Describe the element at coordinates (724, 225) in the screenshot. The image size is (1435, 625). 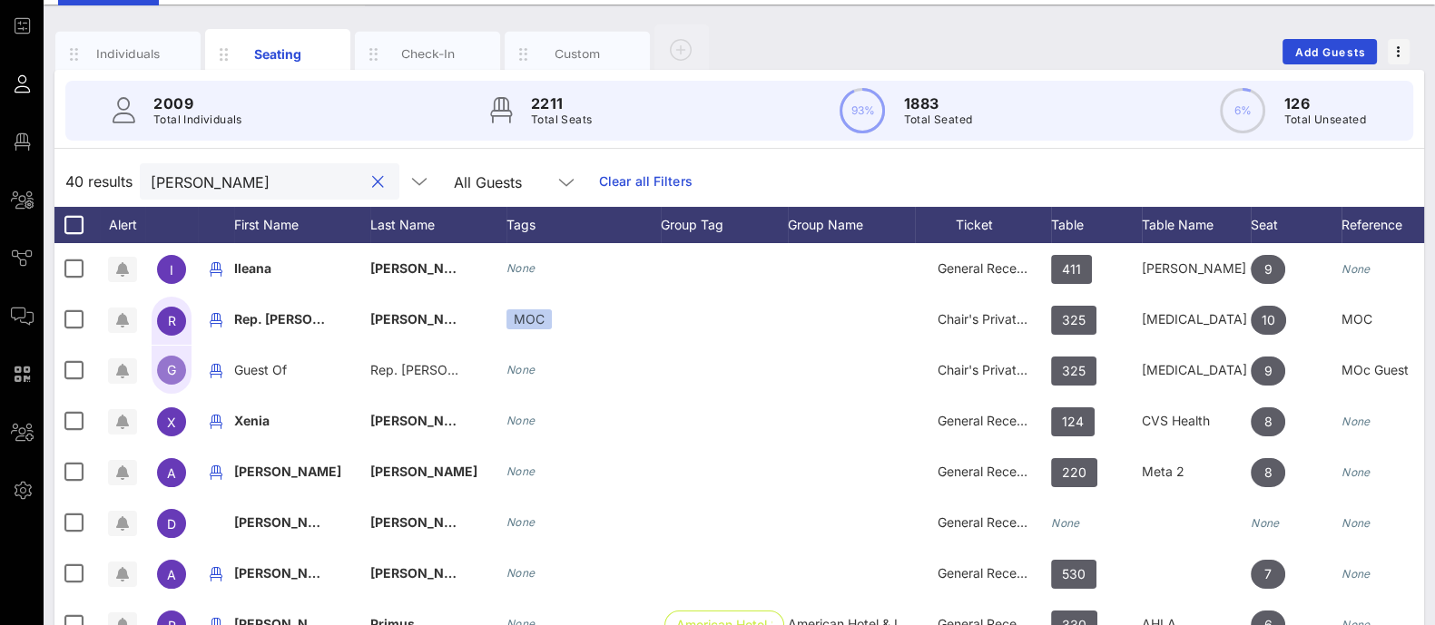
I see `div: Group Tag` at that location.